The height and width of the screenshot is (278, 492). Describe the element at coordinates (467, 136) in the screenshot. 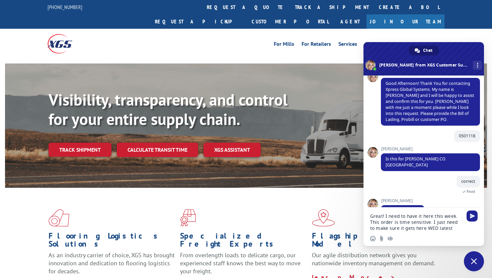

I see `span: 0501118` at that location.